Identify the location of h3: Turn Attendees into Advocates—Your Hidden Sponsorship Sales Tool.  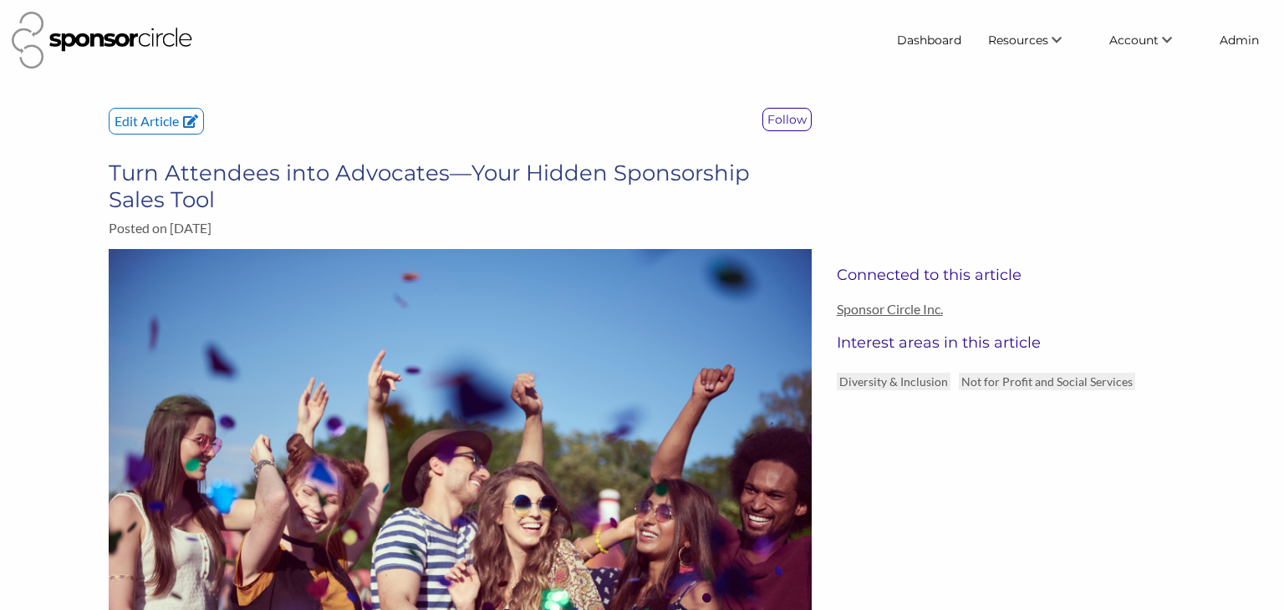
(460, 186).